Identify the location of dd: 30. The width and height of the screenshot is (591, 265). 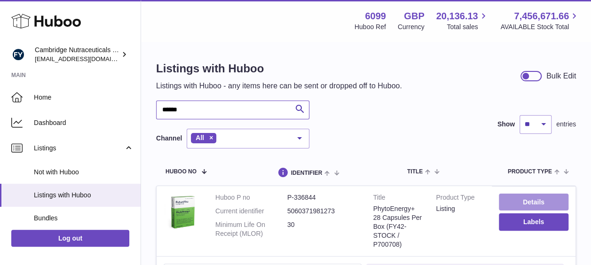
(323, 229).